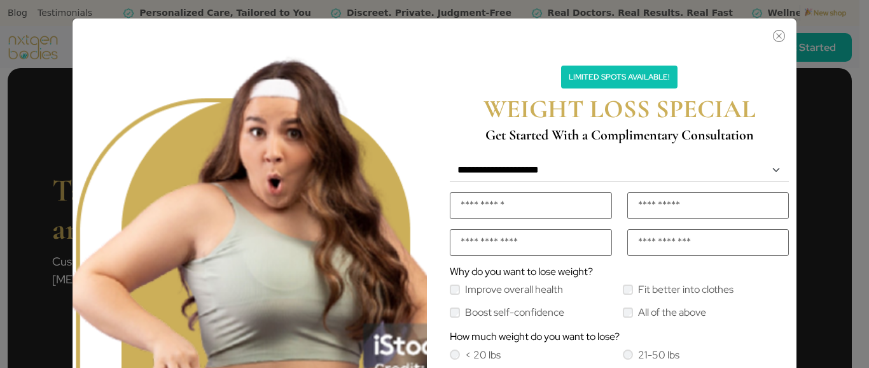 The image size is (869, 368). What do you see at coordinates (614, 32) in the screenshot?
I see `button: Close` at bounding box center [614, 32].